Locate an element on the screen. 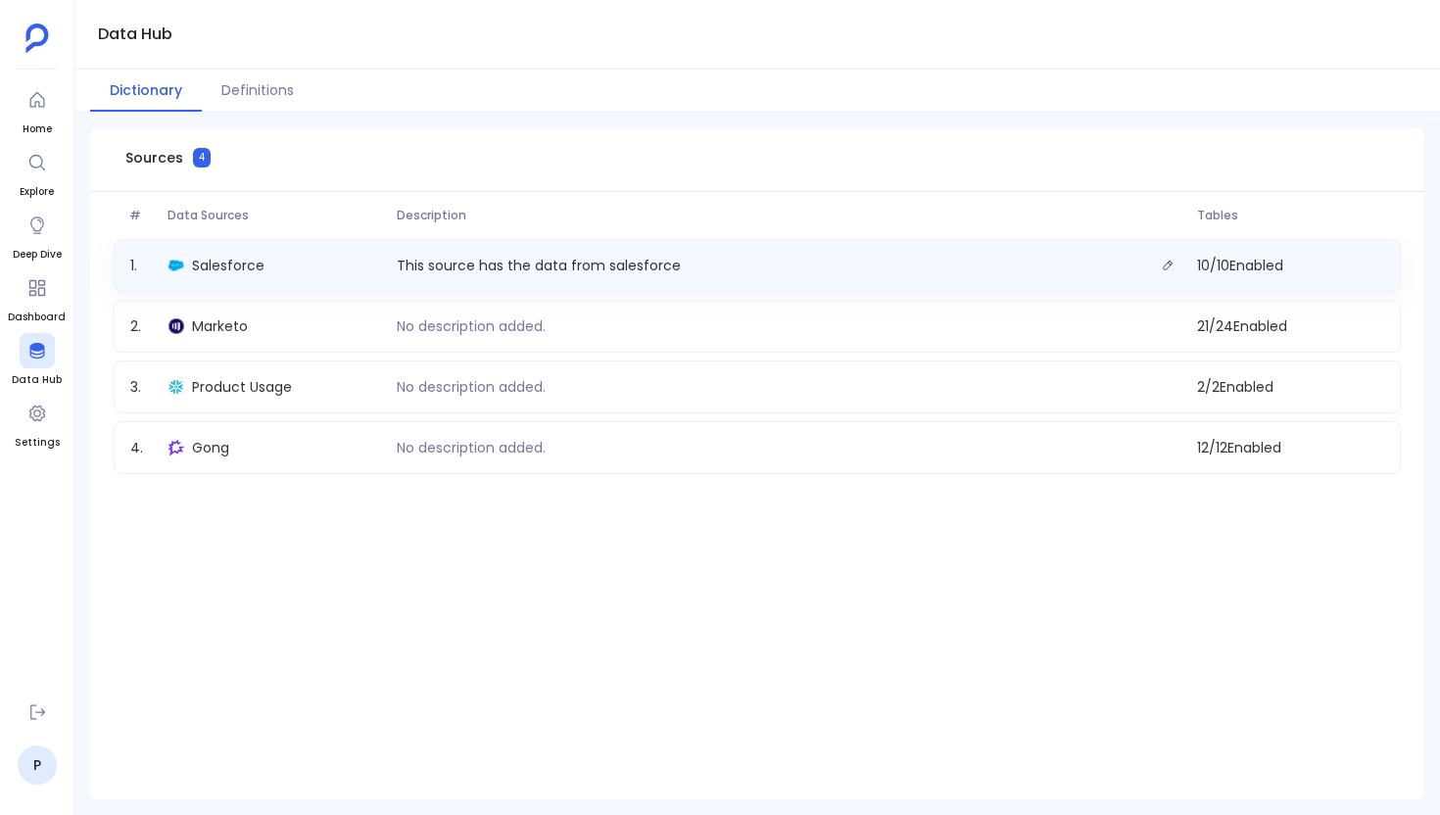  span: Settings is located at coordinates (37, 443).